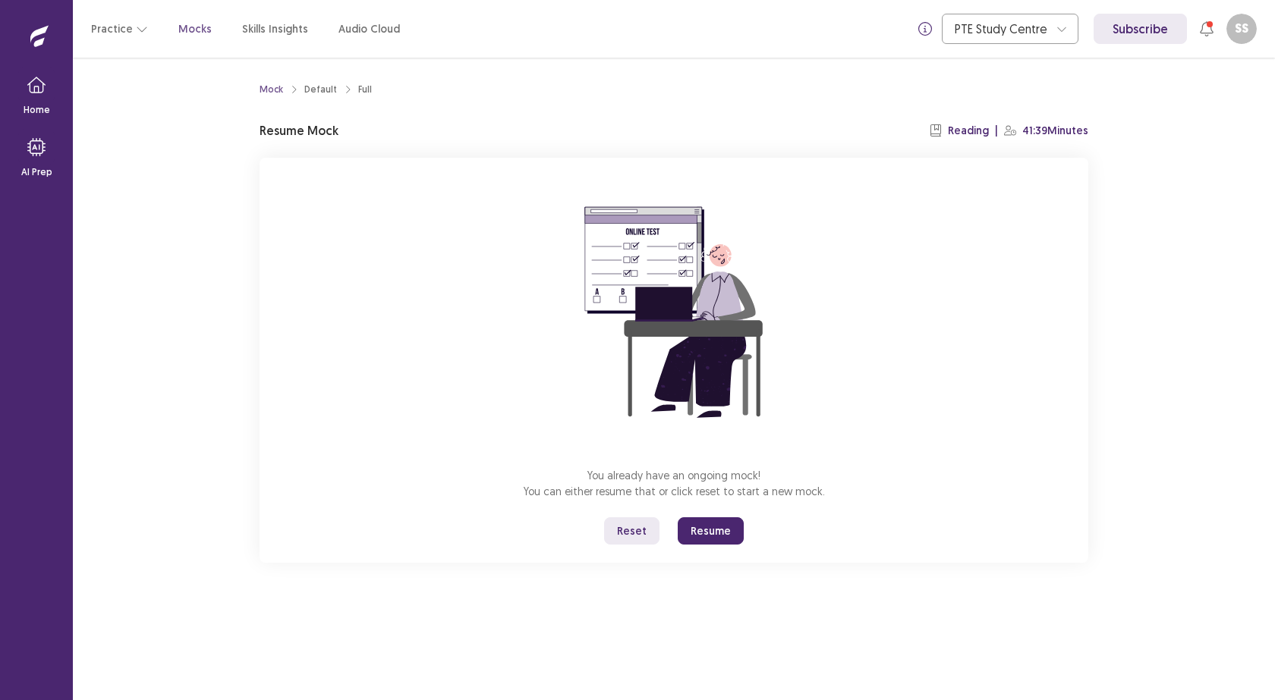 Image resolution: width=1275 pixels, height=700 pixels. I want to click on a: Skills Insights, so click(275, 29).